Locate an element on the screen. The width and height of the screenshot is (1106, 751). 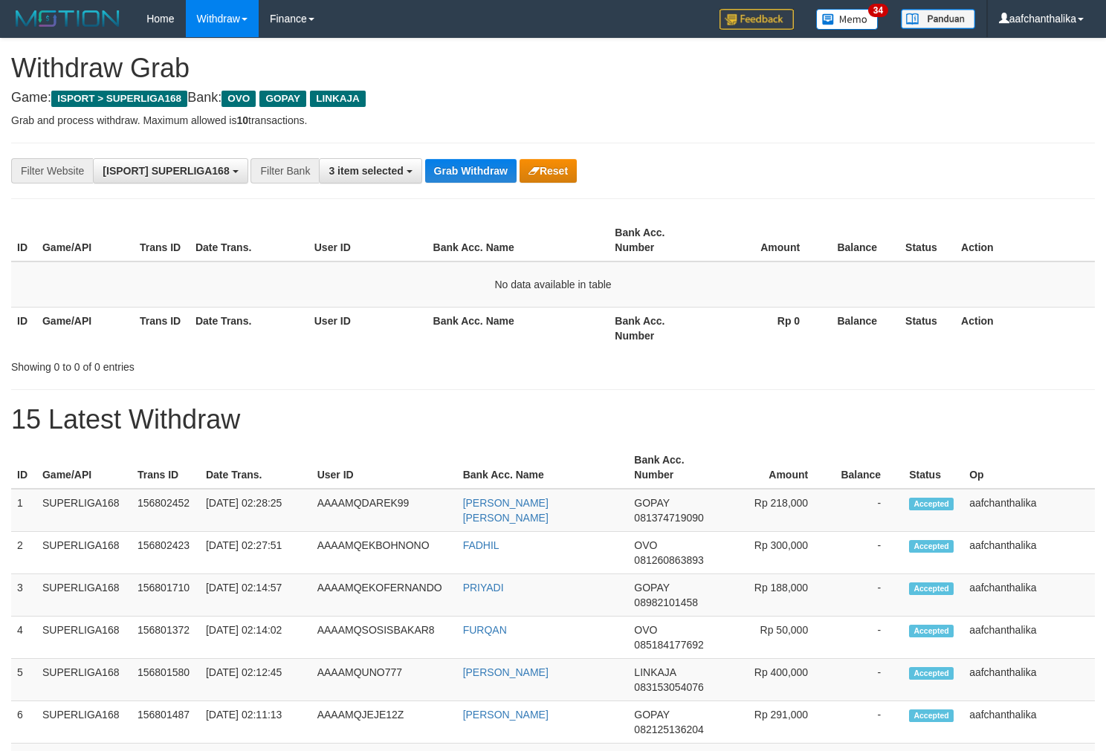
span: Copy 08982101458 to clipboard is located at coordinates (666, 603).